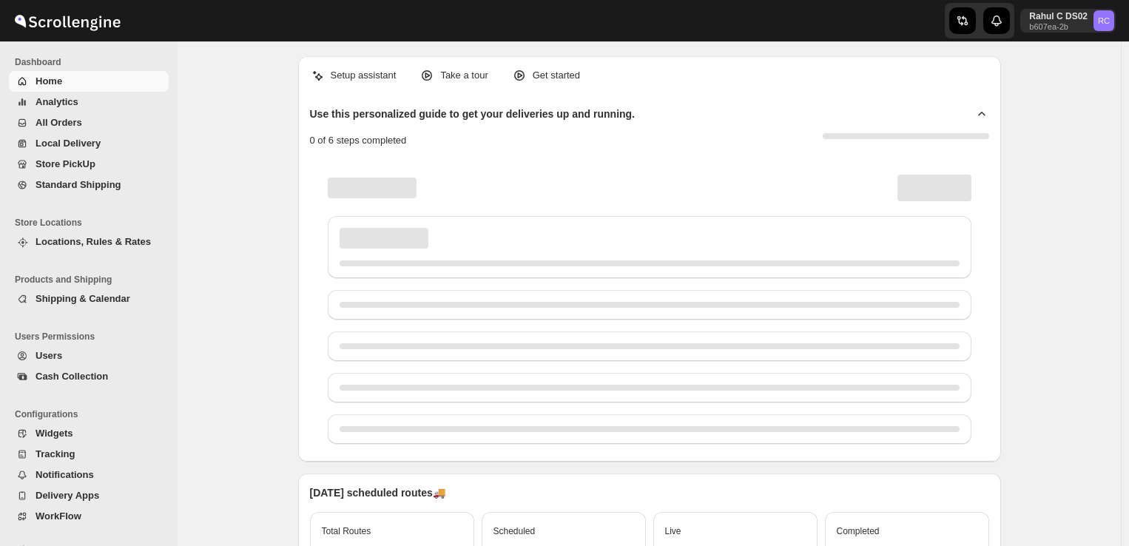  What do you see at coordinates (68, 143) in the screenshot?
I see `span: Local Delivery` at bounding box center [68, 143].